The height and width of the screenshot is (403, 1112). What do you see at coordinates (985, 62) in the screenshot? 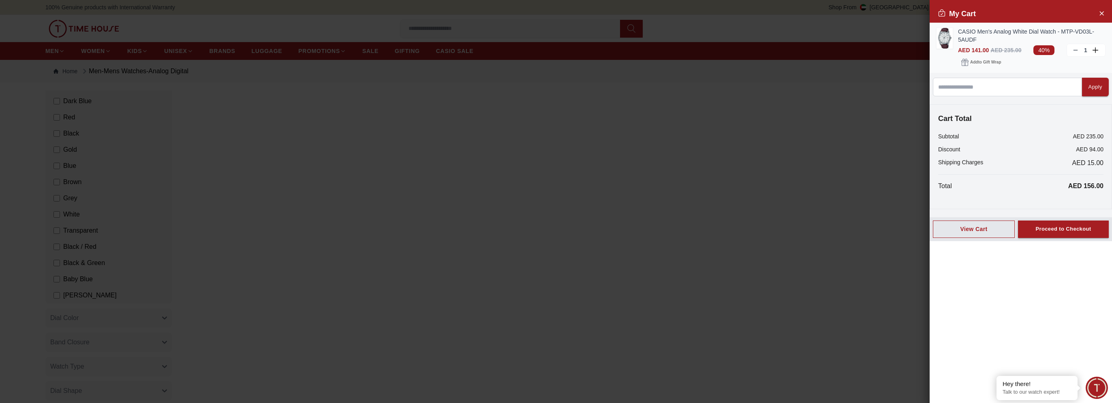
I see `span: Add to Gift Wrap` at bounding box center [985, 62].